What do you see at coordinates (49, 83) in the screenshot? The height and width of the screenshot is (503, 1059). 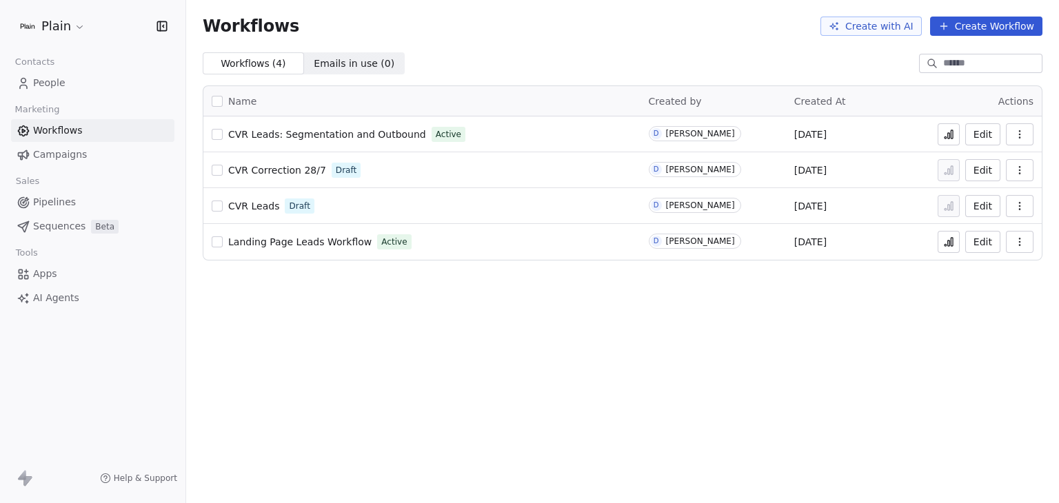 I see `span: People` at bounding box center [49, 83].